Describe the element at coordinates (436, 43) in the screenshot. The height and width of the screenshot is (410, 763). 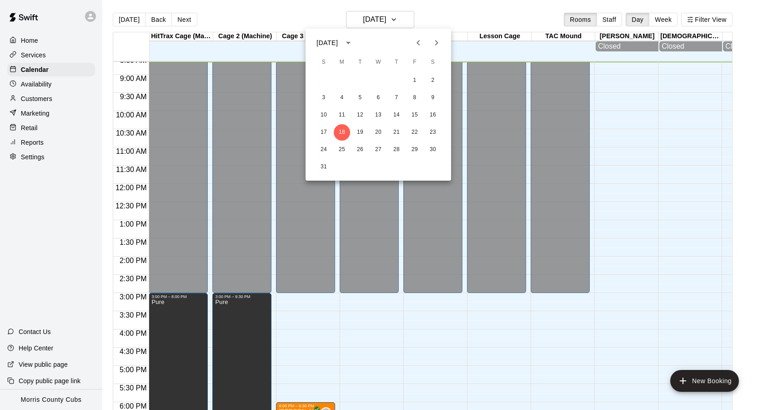
I see `button: Next month` at that location.